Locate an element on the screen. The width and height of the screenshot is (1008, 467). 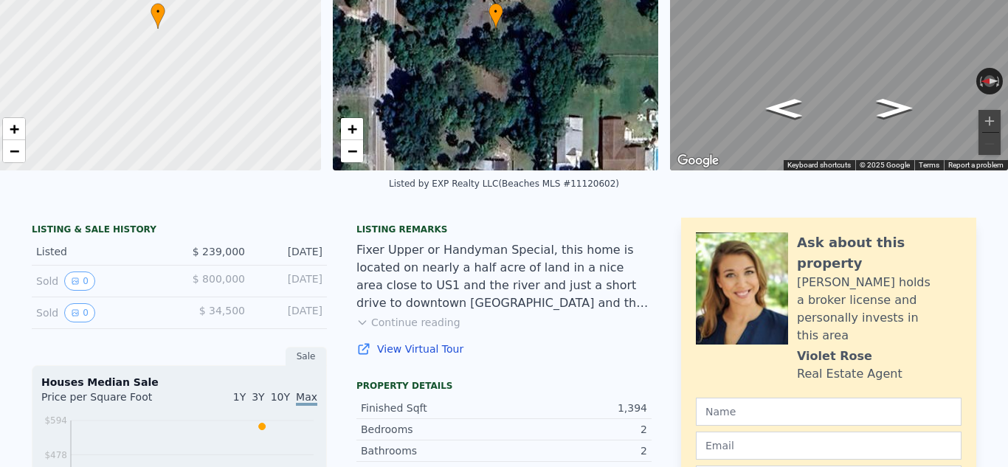
span: Max is located at coordinates (306, 398).